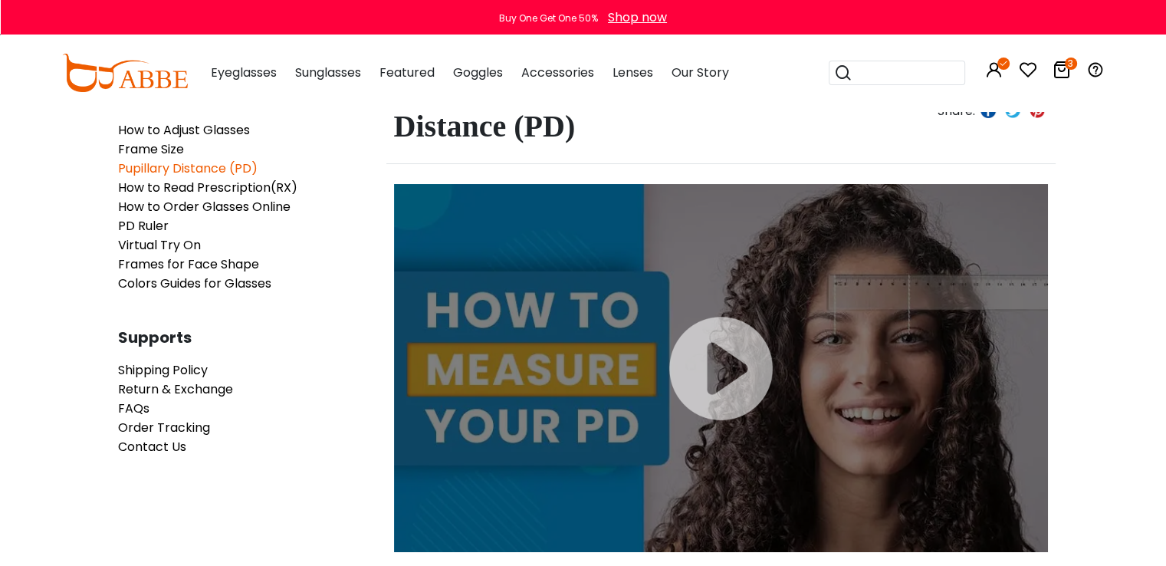 Image resolution: width=1166 pixels, height=566 pixels. Describe the element at coordinates (557, 72) in the screenshot. I see `span: Accessories` at that location.